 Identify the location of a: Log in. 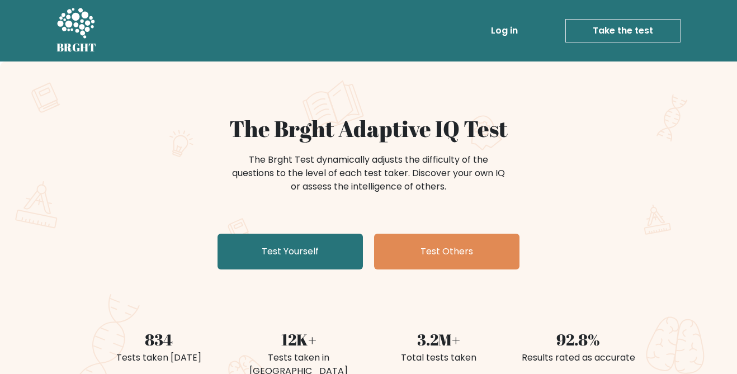
(505, 31).